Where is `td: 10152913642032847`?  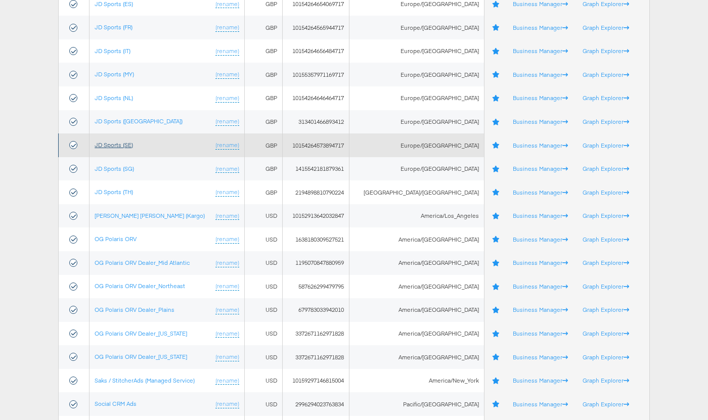
td: 10152913642032847 is located at coordinates (316, 216).